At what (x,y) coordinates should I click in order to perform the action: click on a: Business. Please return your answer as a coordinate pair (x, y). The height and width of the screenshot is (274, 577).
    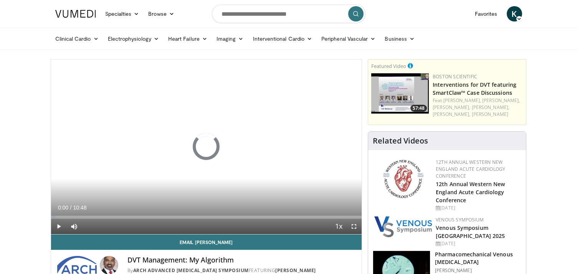
    Looking at the image, I should click on (400, 39).